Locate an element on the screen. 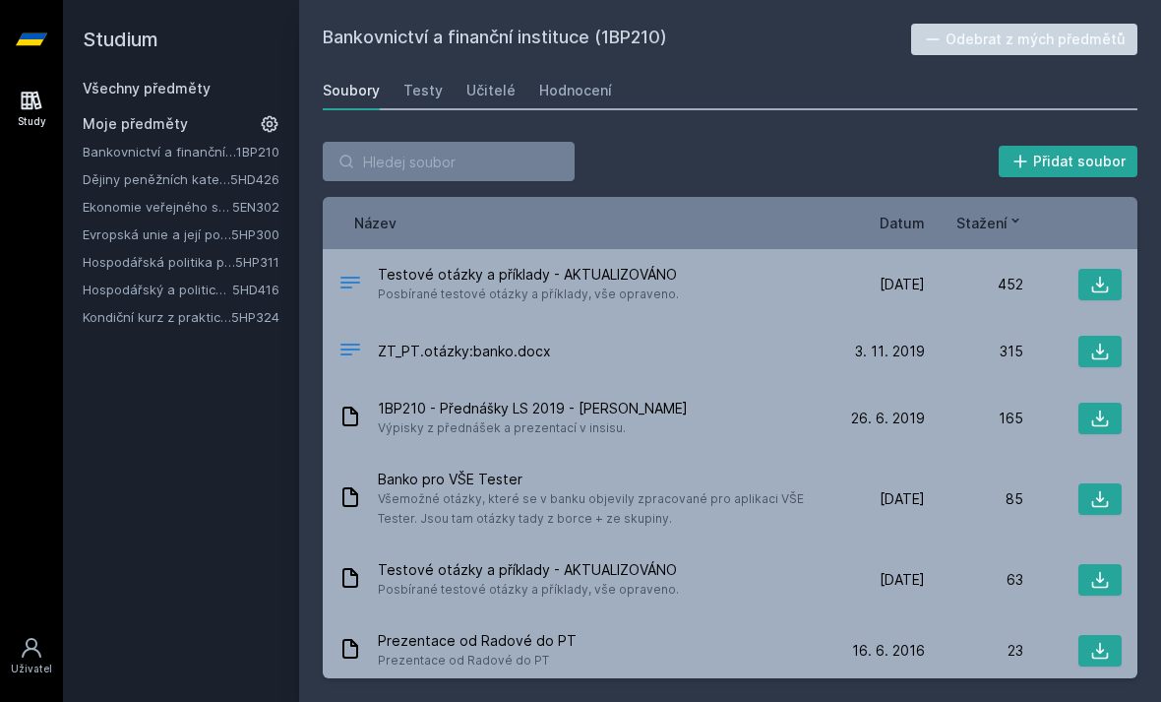  button: Název is located at coordinates (375, 222).